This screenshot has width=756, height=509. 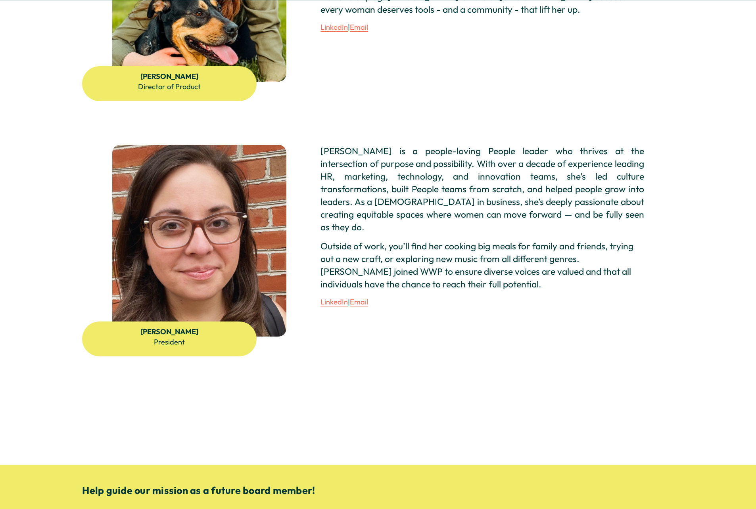 What do you see at coordinates (198, 490) in the screenshot?
I see `strong: Help guide our mission as a future board member!` at bounding box center [198, 490].